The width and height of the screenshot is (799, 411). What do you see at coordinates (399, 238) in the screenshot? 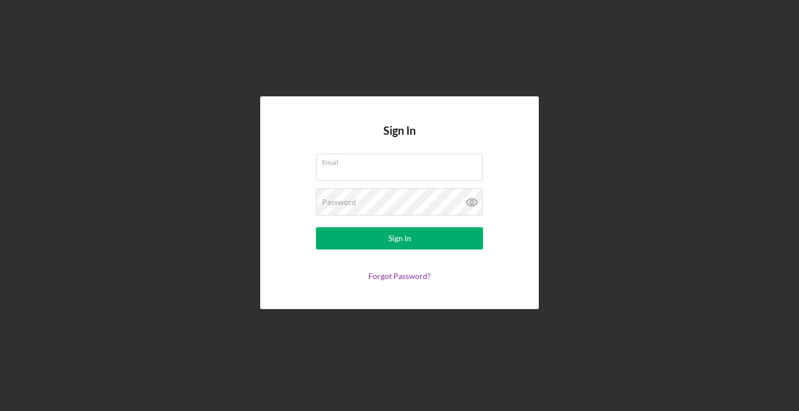
I see `div: Sign In` at bounding box center [399, 238].